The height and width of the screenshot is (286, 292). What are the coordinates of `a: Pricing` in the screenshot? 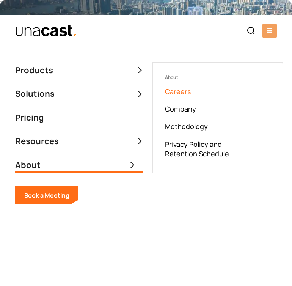 It's located at (30, 118).